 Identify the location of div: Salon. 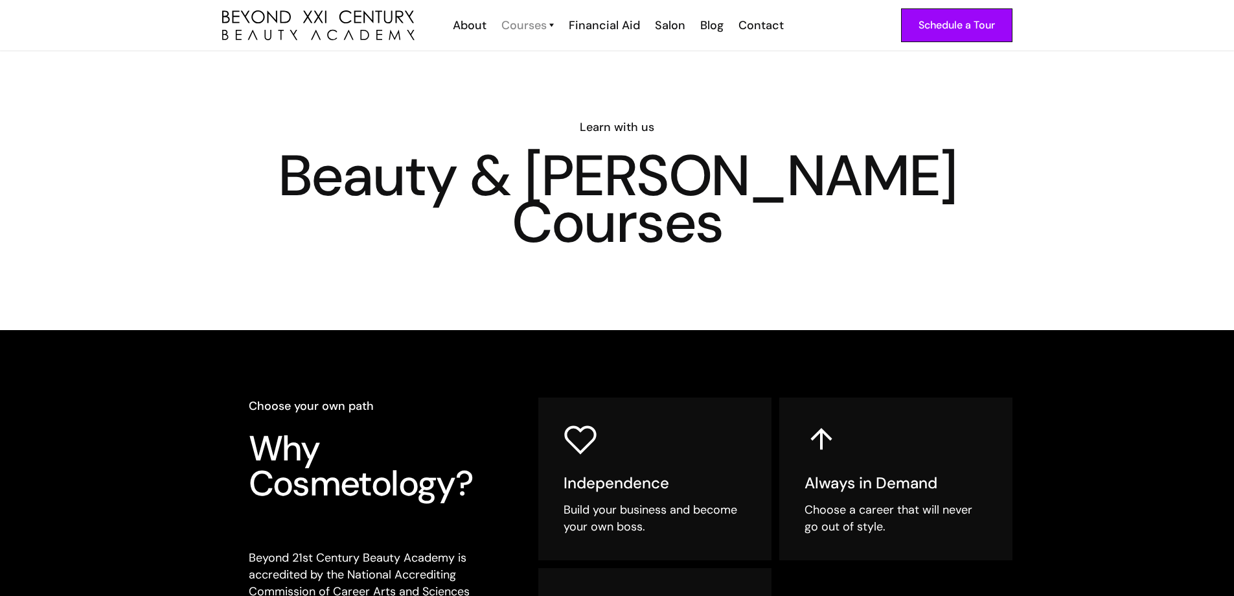
(670, 25).